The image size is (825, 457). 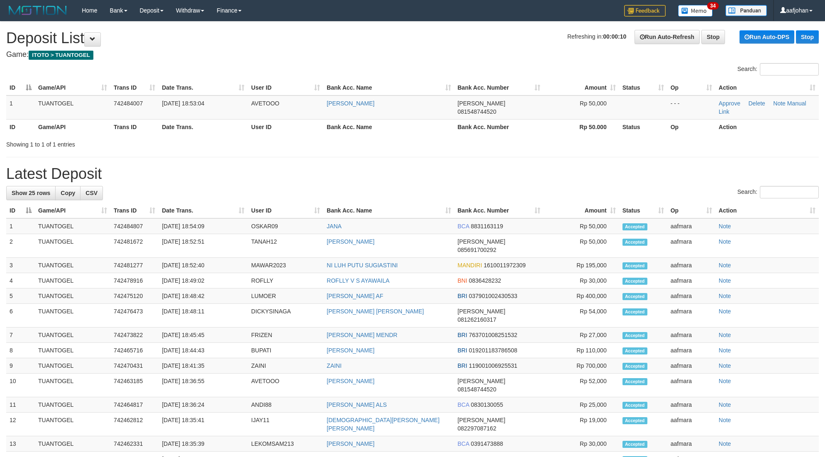 What do you see at coordinates (20, 296) in the screenshot?
I see `td: 5` at bounding box center [20, 296].